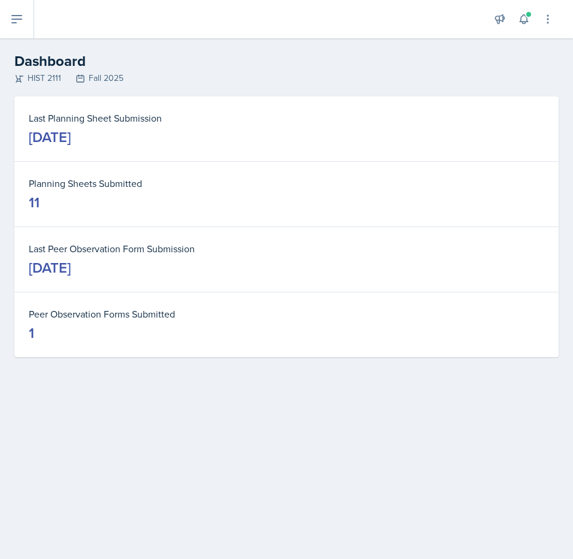 This screenshot has height=559, width=573. I want to click on dt: Planning Sheets Submitted, so click(286, 183).